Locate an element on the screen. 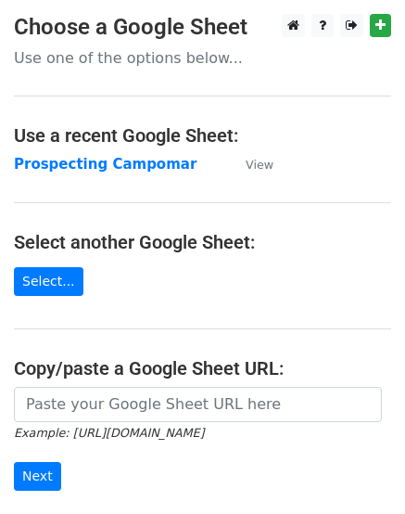 Image resolution: width=405 pixels, height=514 pixels. p: Use one of the options below... is located at coordinates (202, 58).